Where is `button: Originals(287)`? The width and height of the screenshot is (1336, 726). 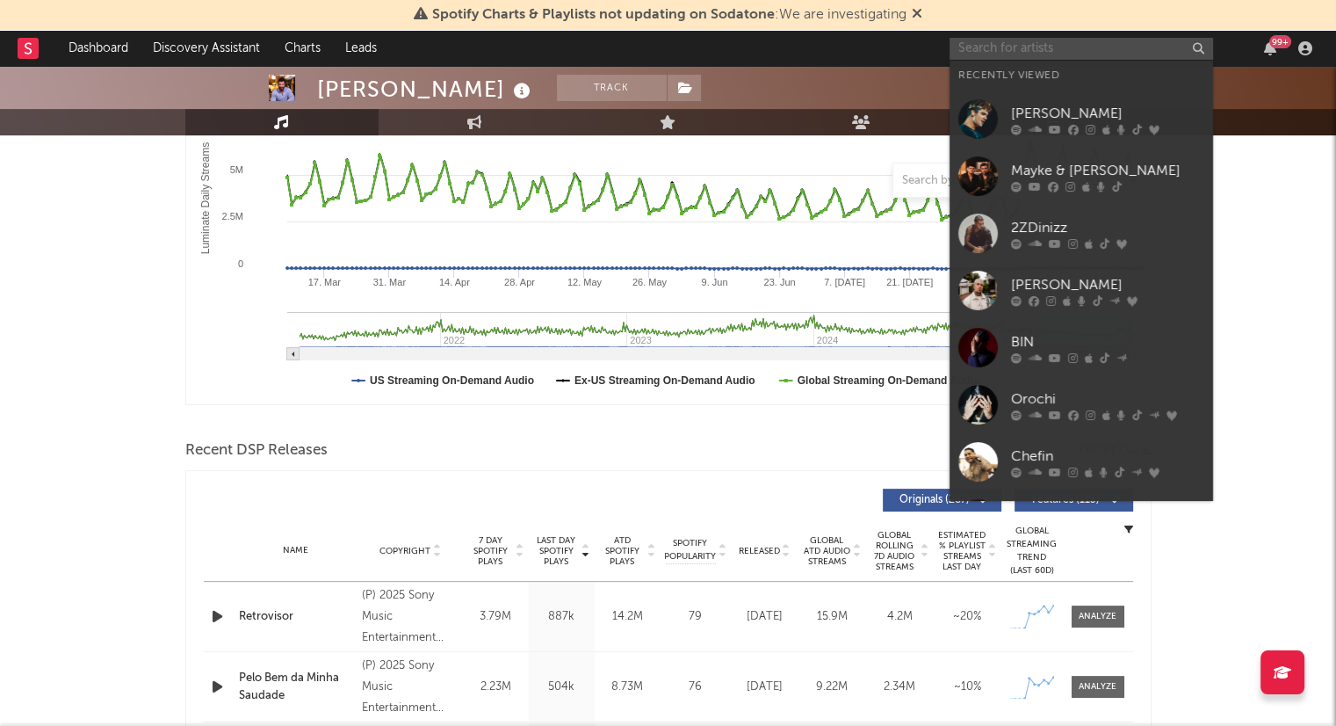
button: Originals(287) is located at coordinates (942, 500).